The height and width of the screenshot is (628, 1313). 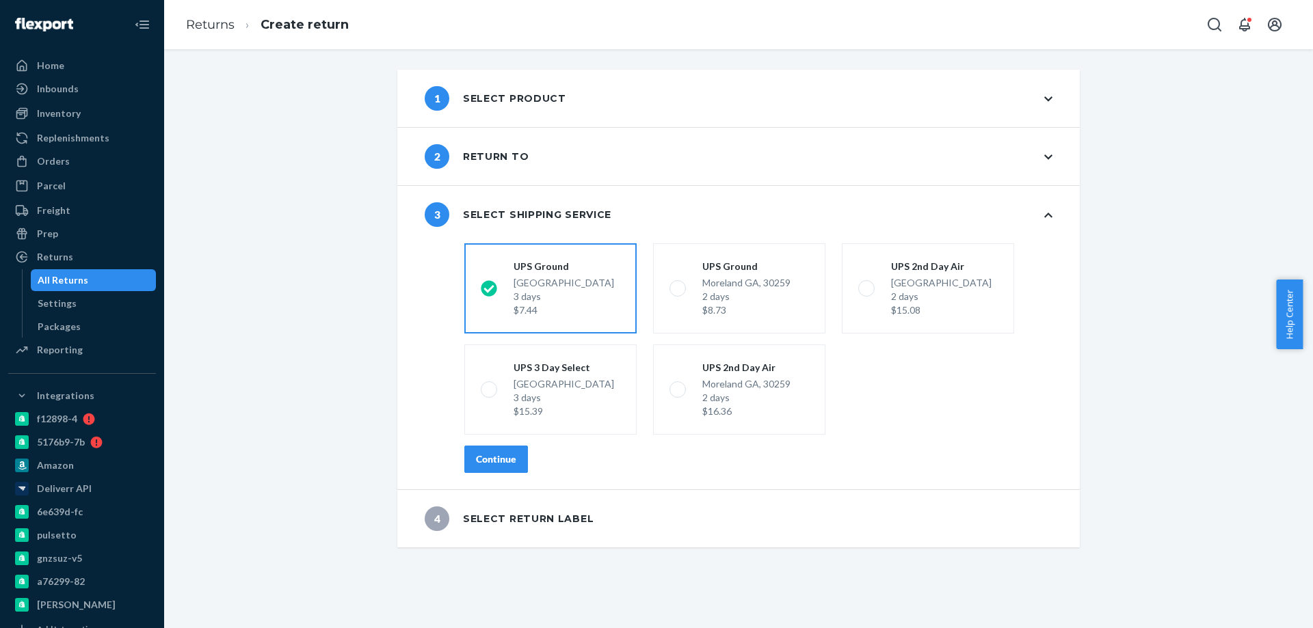 I want to click on a: 6e639d-fc, so click(x=82, y=512).